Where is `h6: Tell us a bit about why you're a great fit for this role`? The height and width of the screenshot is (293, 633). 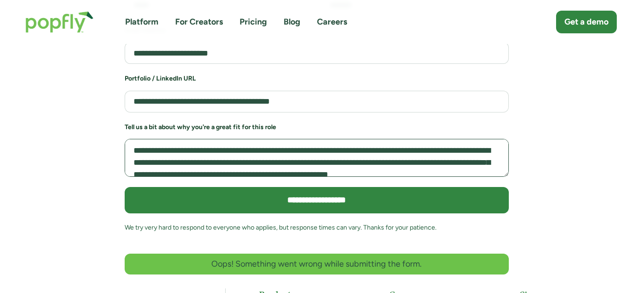 h6: Tell us a bit about why you're a great fit for this role is located at coordinates (316, 128).